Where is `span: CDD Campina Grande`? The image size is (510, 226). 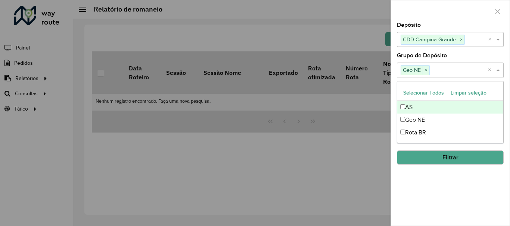 span: CDD Campina Grande is located at coordinates (429, 40).